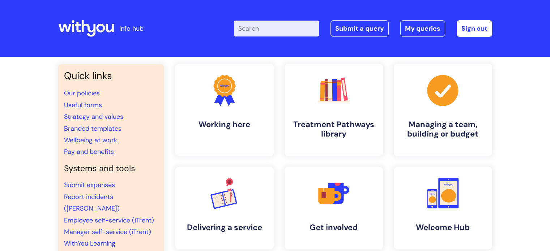 The image size is (550, 251). What do you see at coordinates (334, 208) in the screenshot?
I see `a: Get involved` at bounding box center [334, 208].